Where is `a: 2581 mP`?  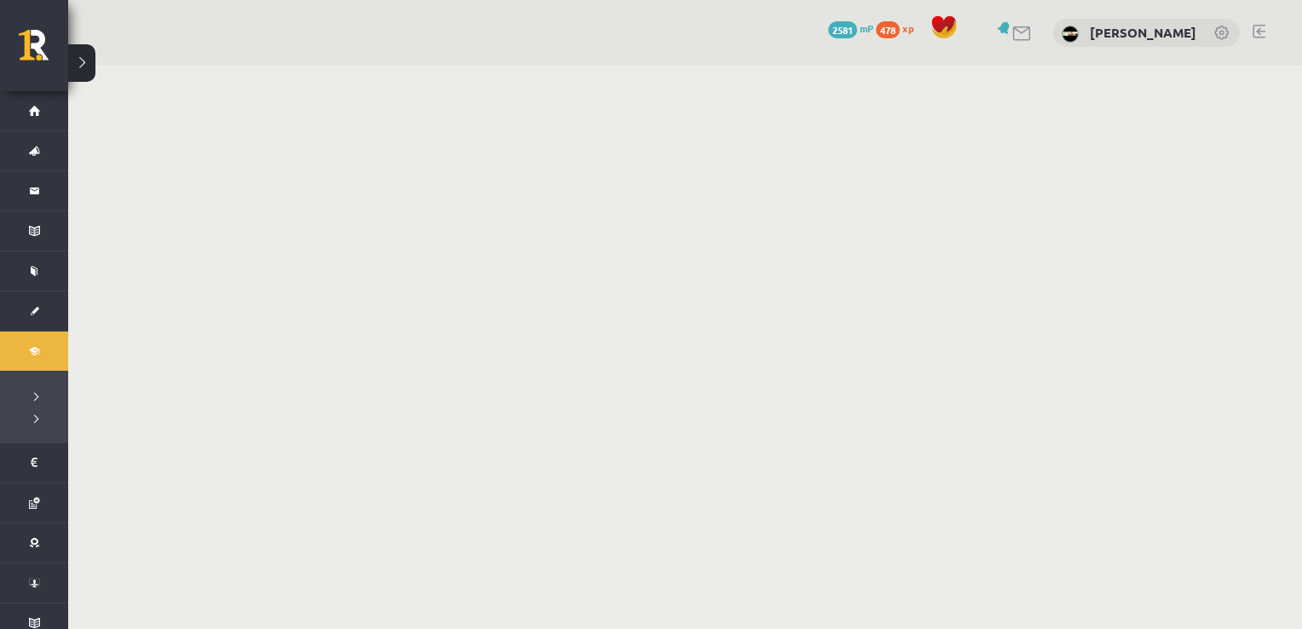 a: 2581 mP is located at coordinates (851, 28).